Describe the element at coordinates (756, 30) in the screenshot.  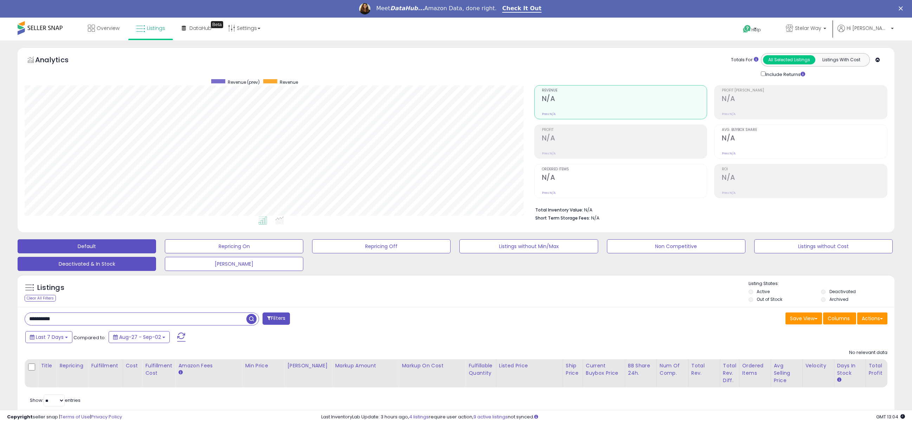
I see `a: Help` at that location.